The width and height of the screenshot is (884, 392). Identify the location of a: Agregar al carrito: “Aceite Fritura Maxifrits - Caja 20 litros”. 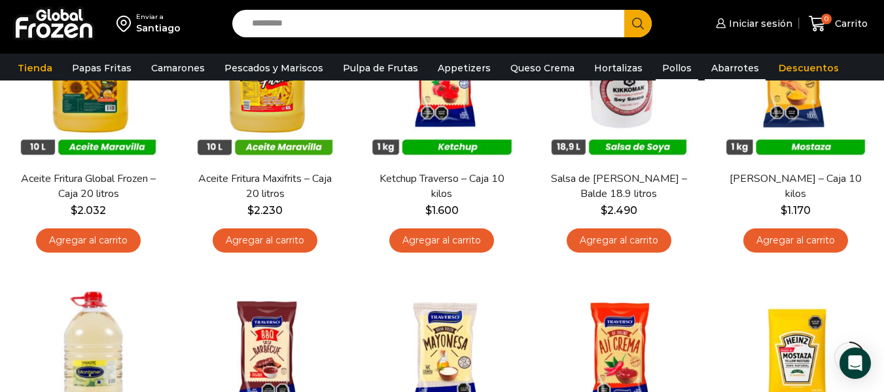
(265, 240).